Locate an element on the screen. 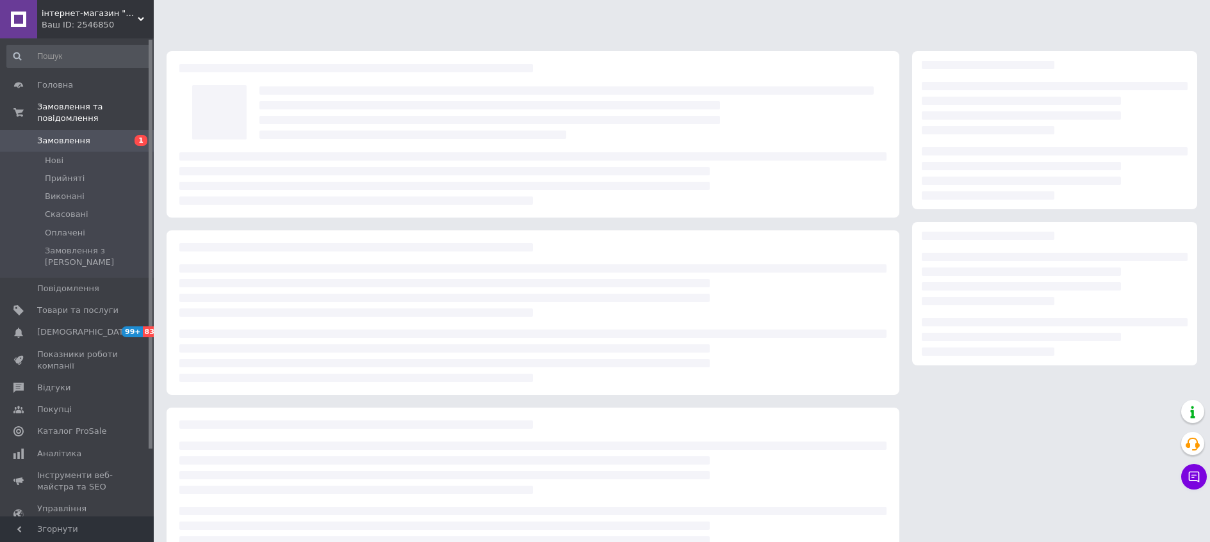 Image resolution: width=1210 pixels, height=542 pixels. span: Замовлення is located at coordinates (63, 141).